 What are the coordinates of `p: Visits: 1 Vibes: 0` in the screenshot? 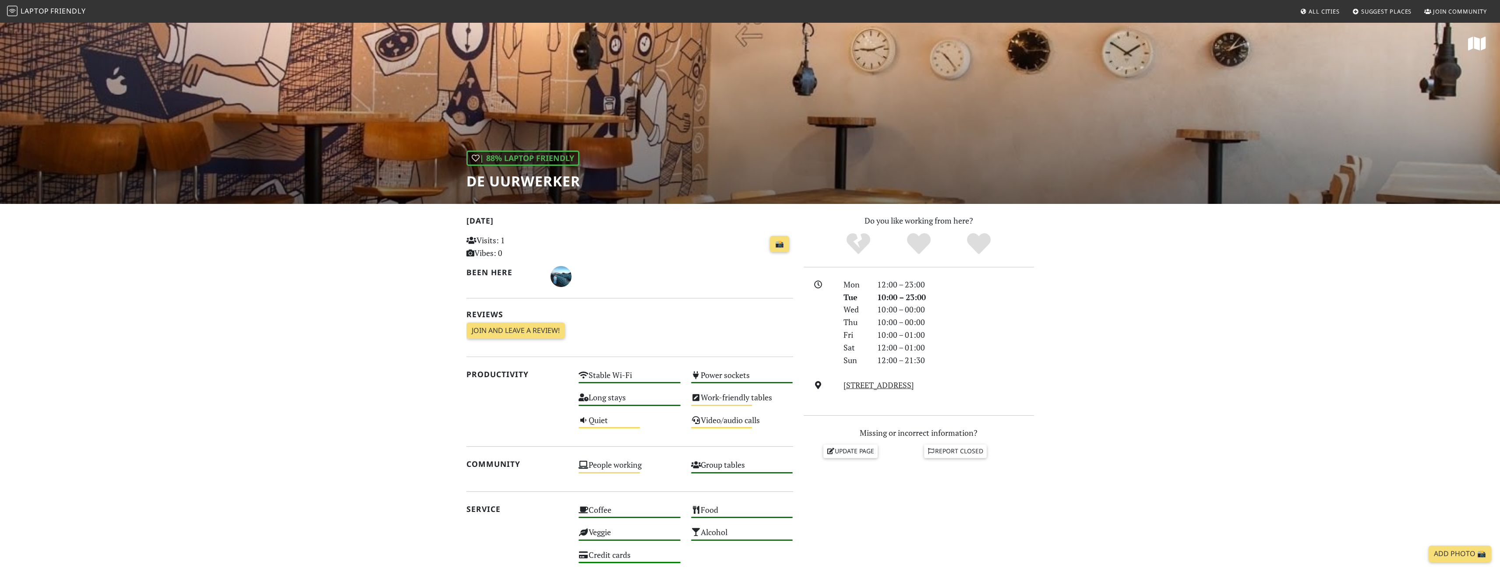 It's located at (517, 247).